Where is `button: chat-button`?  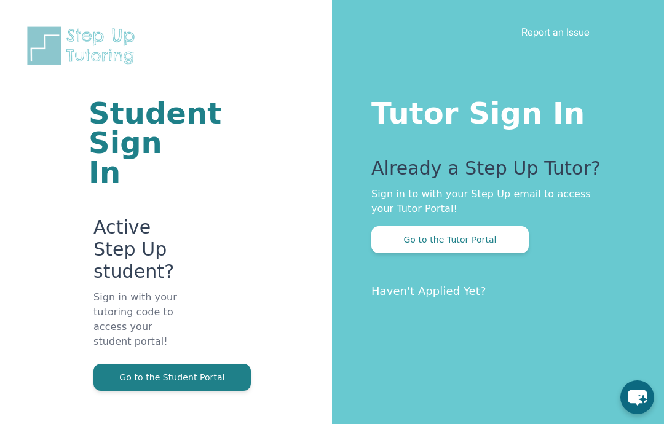
button: chat-button is located at coordinates (637, 397).